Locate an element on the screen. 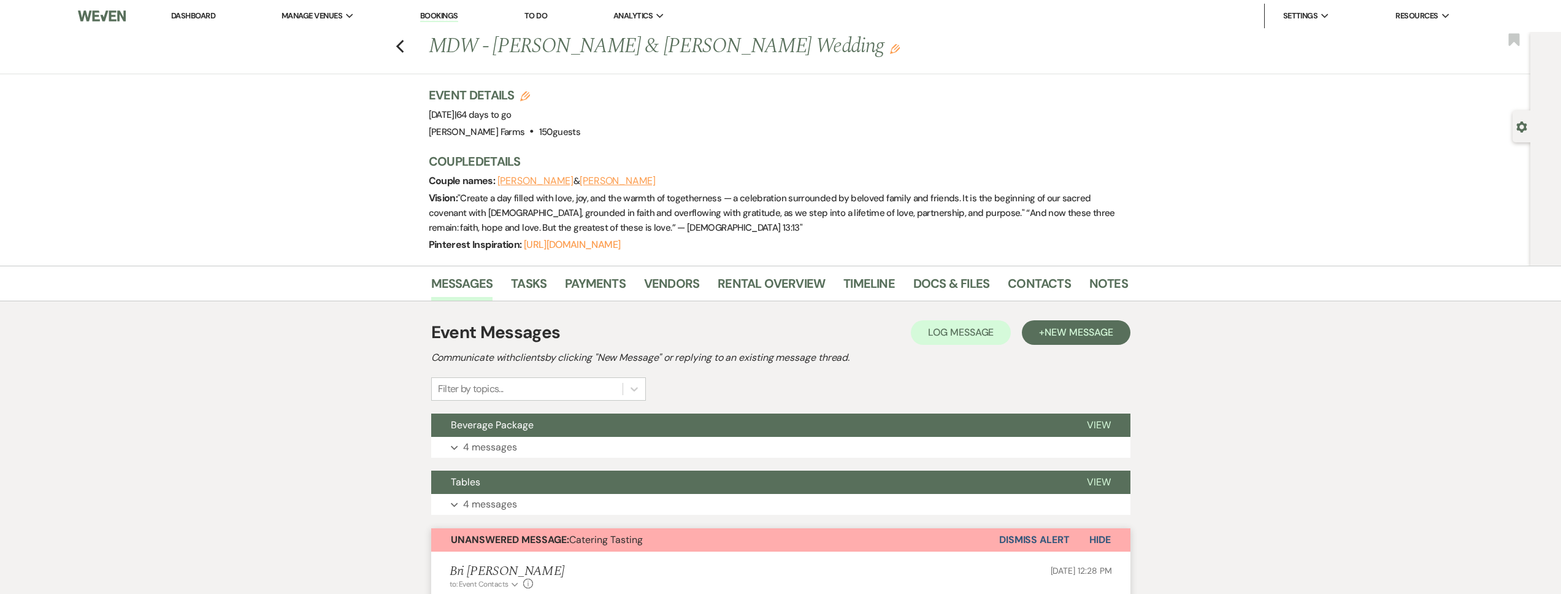 The height and width of the screenshot is (594, 1561). div: Filter by topics... is located at coordinates (471, 389).